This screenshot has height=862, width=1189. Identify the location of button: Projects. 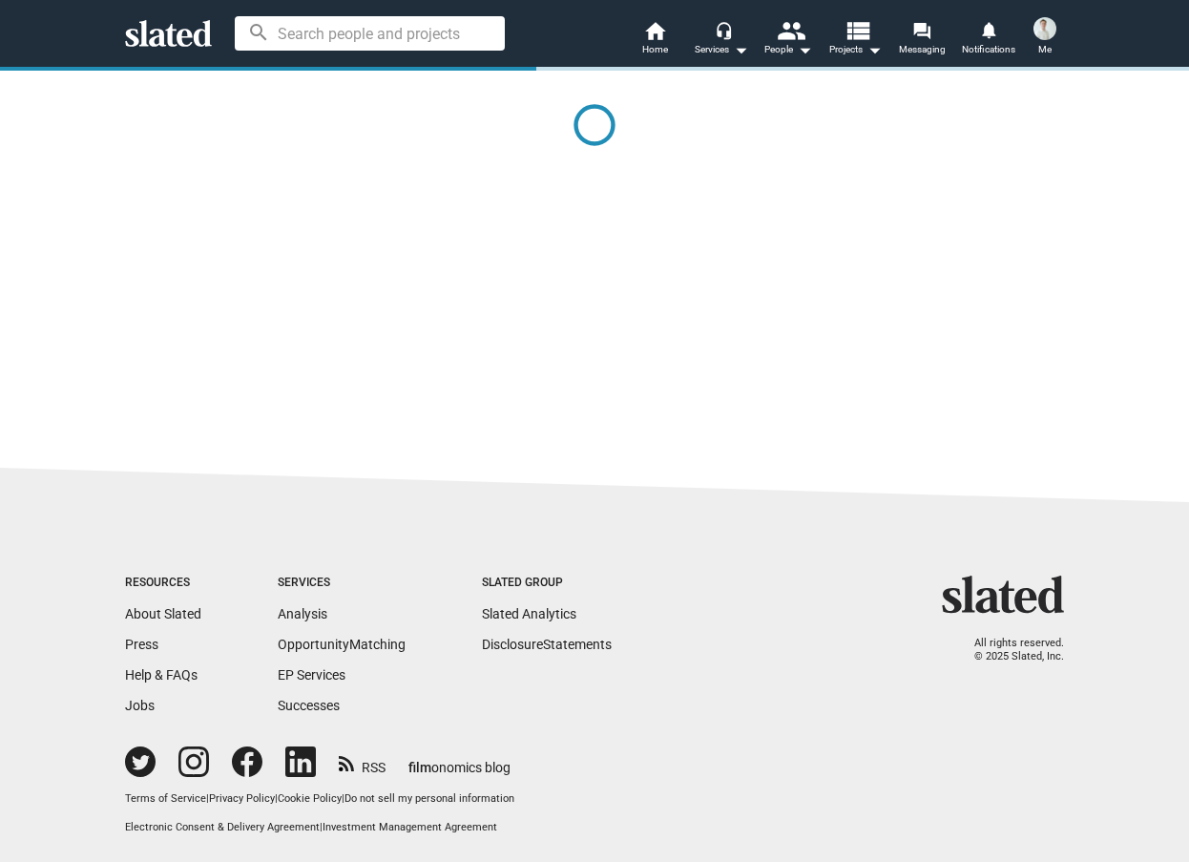
(855, 40).